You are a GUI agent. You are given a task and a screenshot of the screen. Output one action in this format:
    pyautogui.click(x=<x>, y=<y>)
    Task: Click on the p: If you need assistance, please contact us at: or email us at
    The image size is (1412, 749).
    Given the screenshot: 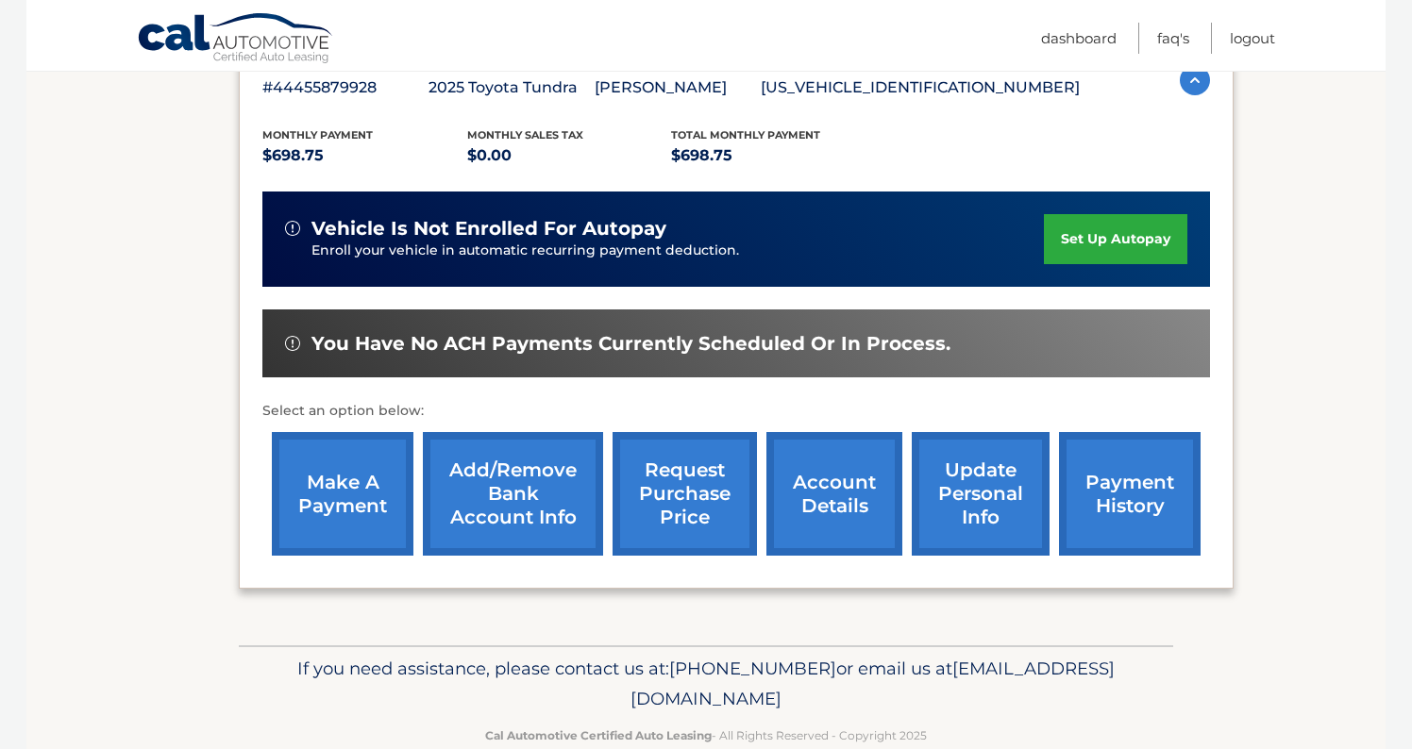 What is the action you would take?
    pyautogui.click(x=706, y=684)
    